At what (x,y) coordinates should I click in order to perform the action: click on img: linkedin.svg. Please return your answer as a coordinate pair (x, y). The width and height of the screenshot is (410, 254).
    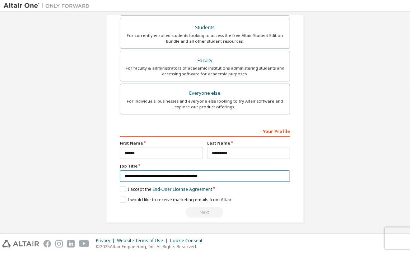
    Looking at the image, I should click on (71, 243).